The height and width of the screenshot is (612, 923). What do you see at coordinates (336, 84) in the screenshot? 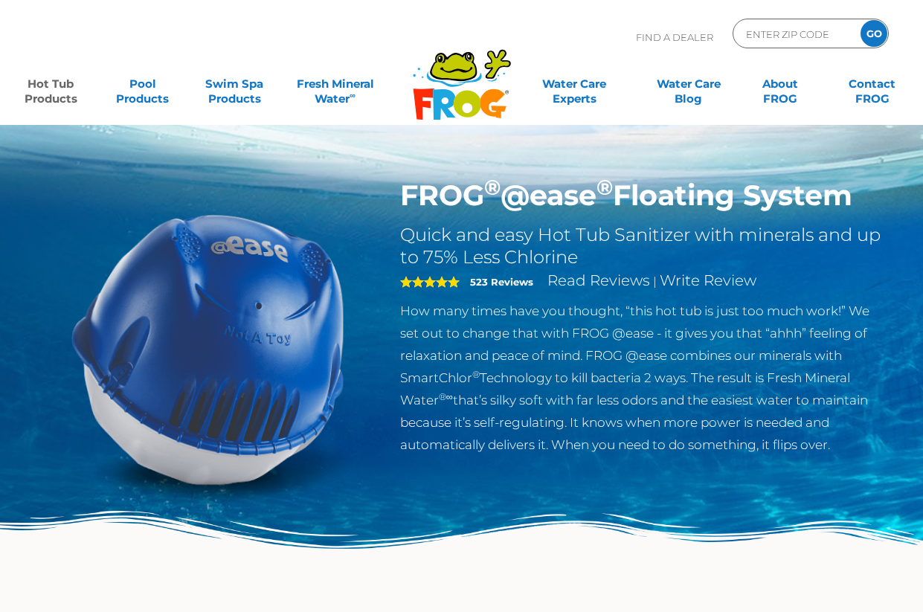
I see `a: Fresh MineralWater∞` at bounding box center [336, 84].